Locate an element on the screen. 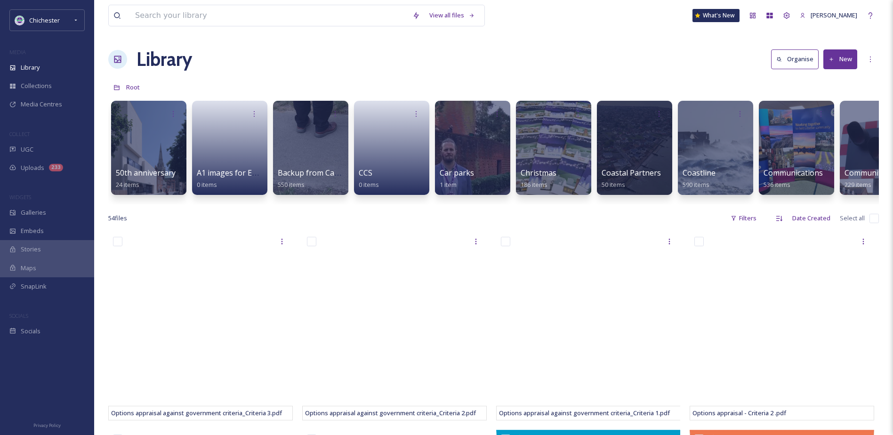  span: Options appraisal - Criteria 2 .pdf is located at coordinates (739, 413).